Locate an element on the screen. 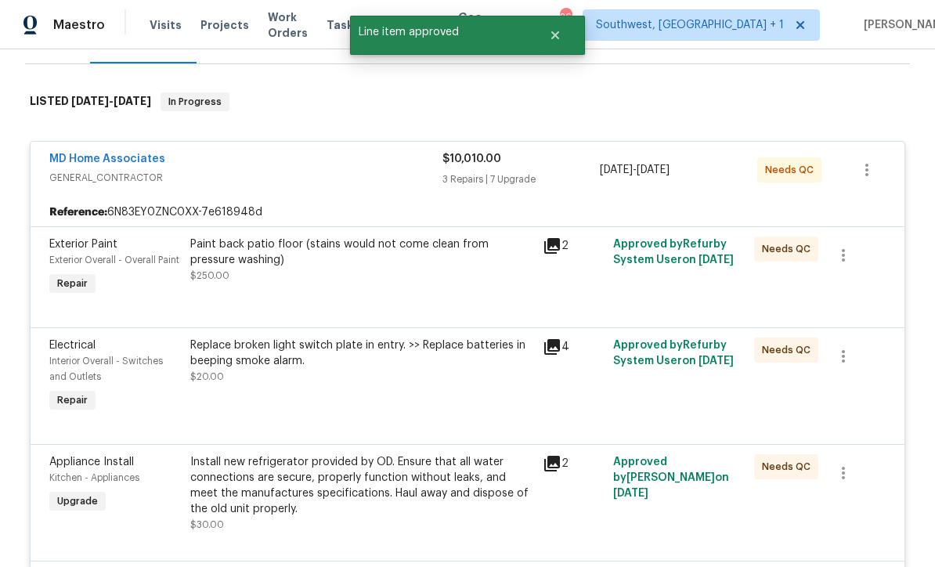 This screenshot has height=567, width=935. span: Exterior Paint is located at coordinates (83, 244).